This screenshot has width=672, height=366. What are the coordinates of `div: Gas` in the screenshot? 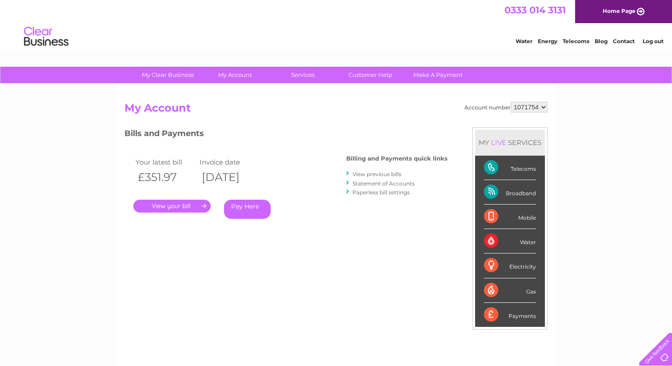 It's located at (510, 290).